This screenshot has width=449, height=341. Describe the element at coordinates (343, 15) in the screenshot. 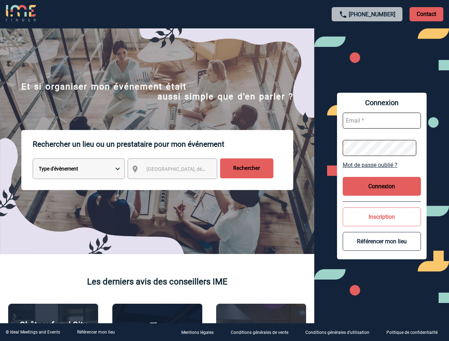

I see `img: call-24-px.png` at that location.